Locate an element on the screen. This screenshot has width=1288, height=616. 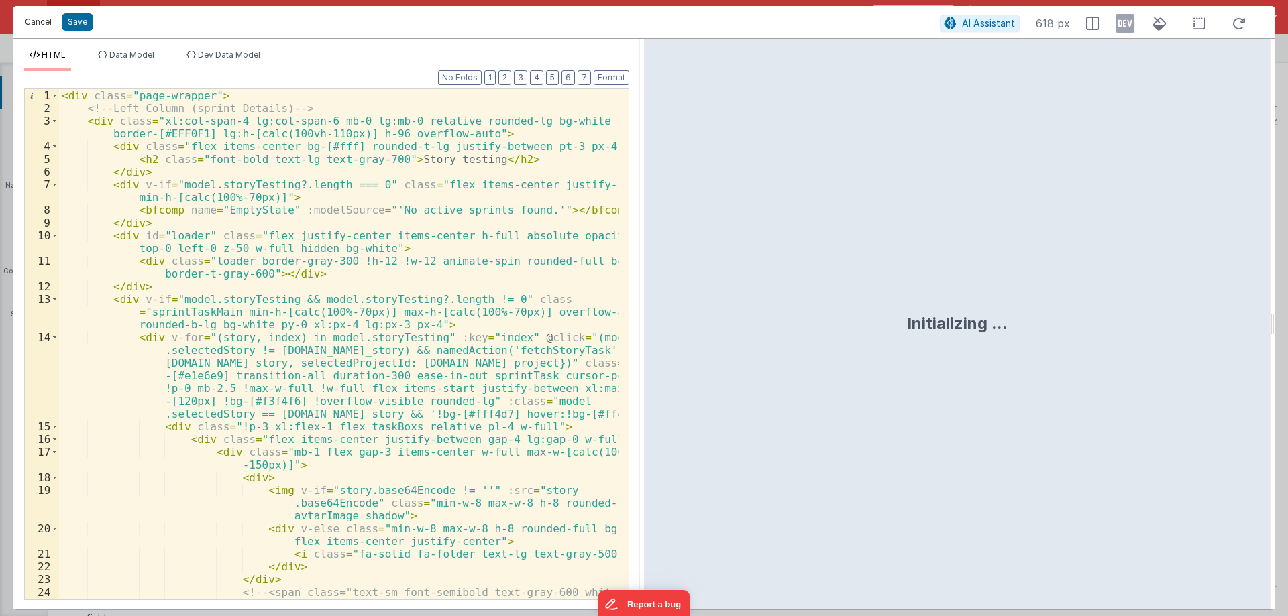
button: 7 is located at coordinates (584, 78).